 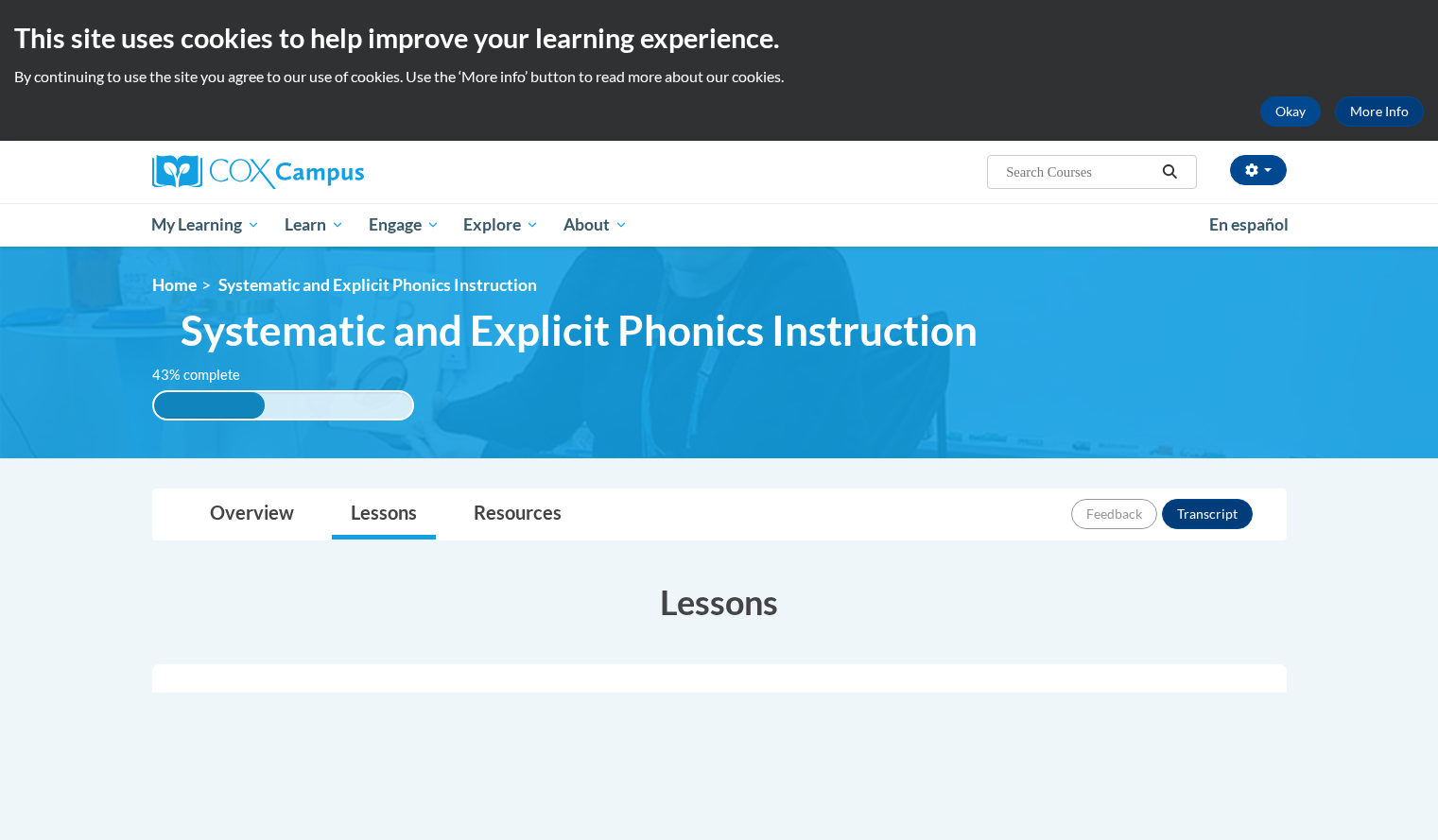 What do you see at coordinates (1207, 514) in the screenshot?
I see `button: Transcript` at bounding box center [1207, 514].